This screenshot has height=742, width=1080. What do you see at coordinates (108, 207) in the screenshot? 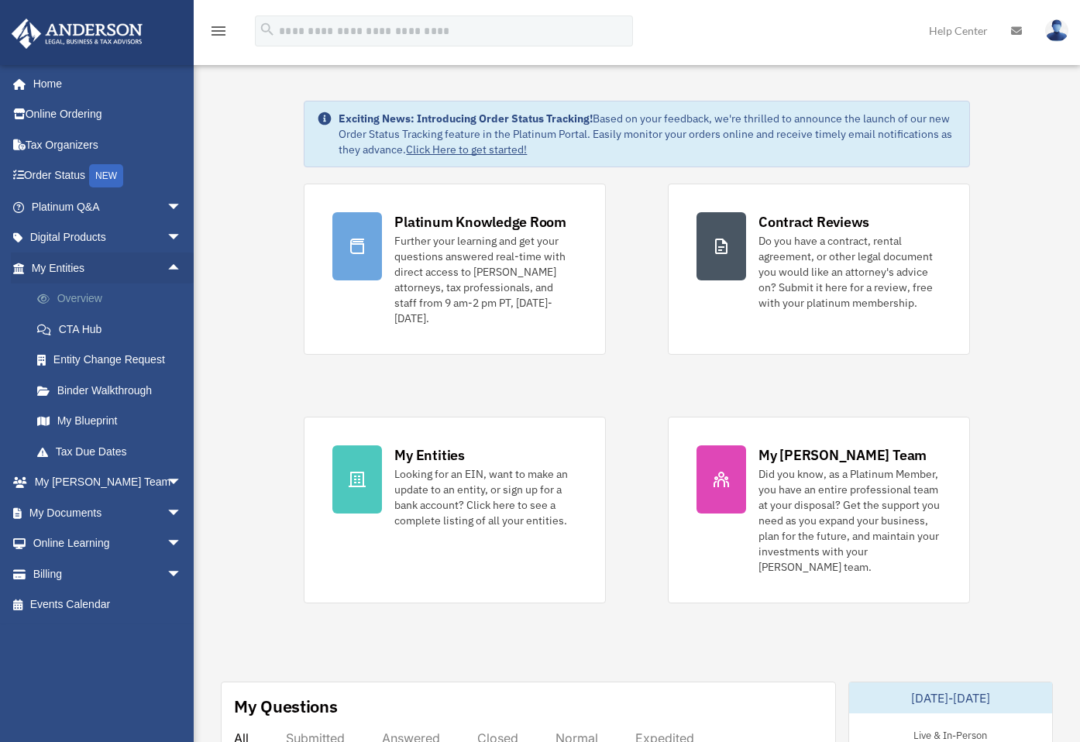
I see `a: Platinum Q&Aarrow_drop_down` at bounding box center [108, 207].